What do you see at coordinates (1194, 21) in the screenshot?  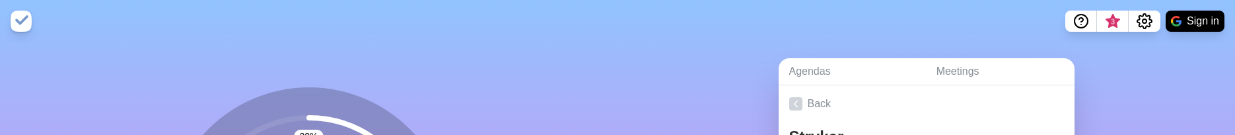 I see `button: Sign in` at bounding box center [1194, 21].